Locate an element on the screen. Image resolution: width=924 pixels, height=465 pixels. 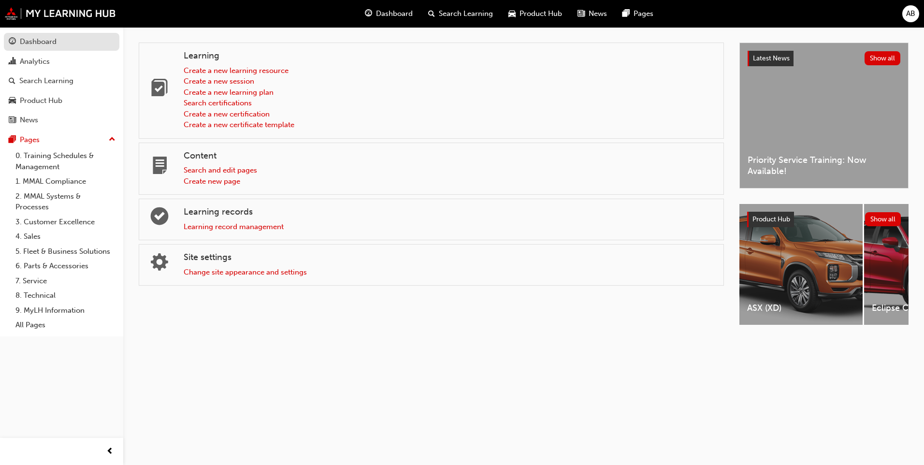
div: Dashboard is located at coordinates (38, 42).